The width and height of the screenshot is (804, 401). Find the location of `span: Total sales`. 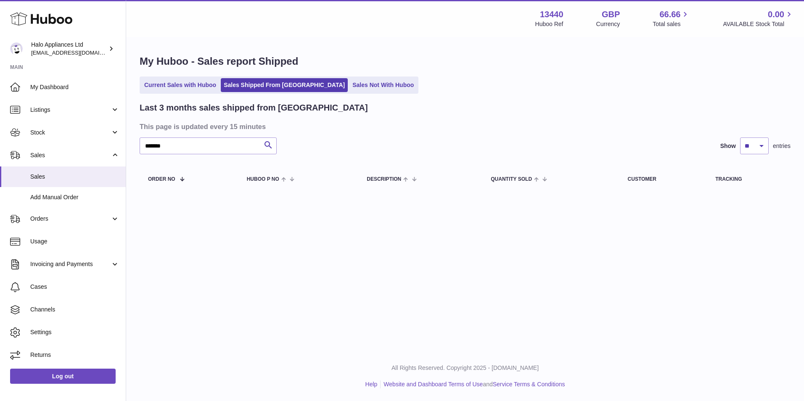

span: Total sales is located at coordinates (671, 24).